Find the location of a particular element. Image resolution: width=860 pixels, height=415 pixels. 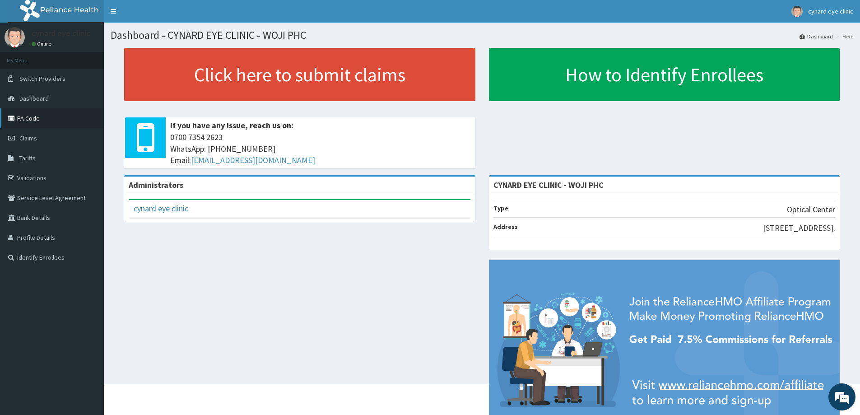

span: cynard eye clinic is located at coordinates (831, 11).